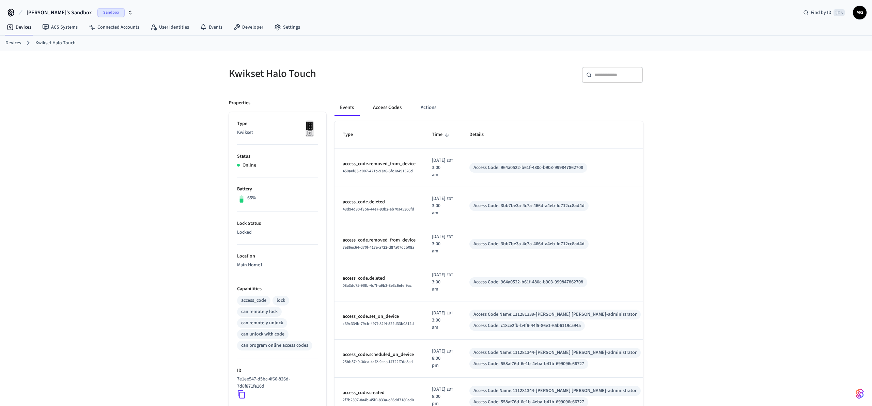  I want to click on img: Kwikset Halo Touchscreen Wifi Enabled Smart Lock, Polished Chrome, Front, so click(310, 129).